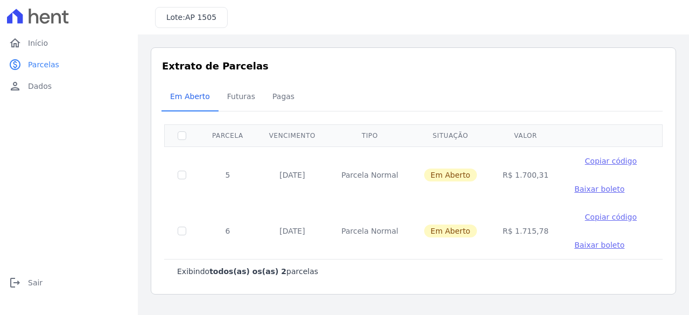 The width and height of the screenshot is (689, 315). What do you see at coordinates (44, 65) in the screenshot?
I see `span: Parcelas` at bounding box center [44, 65].